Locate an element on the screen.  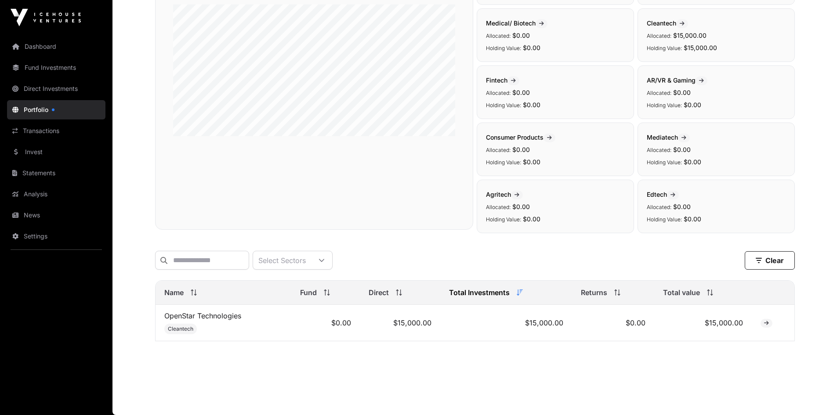
a: Dashboard is located at coordinates (56, 47).